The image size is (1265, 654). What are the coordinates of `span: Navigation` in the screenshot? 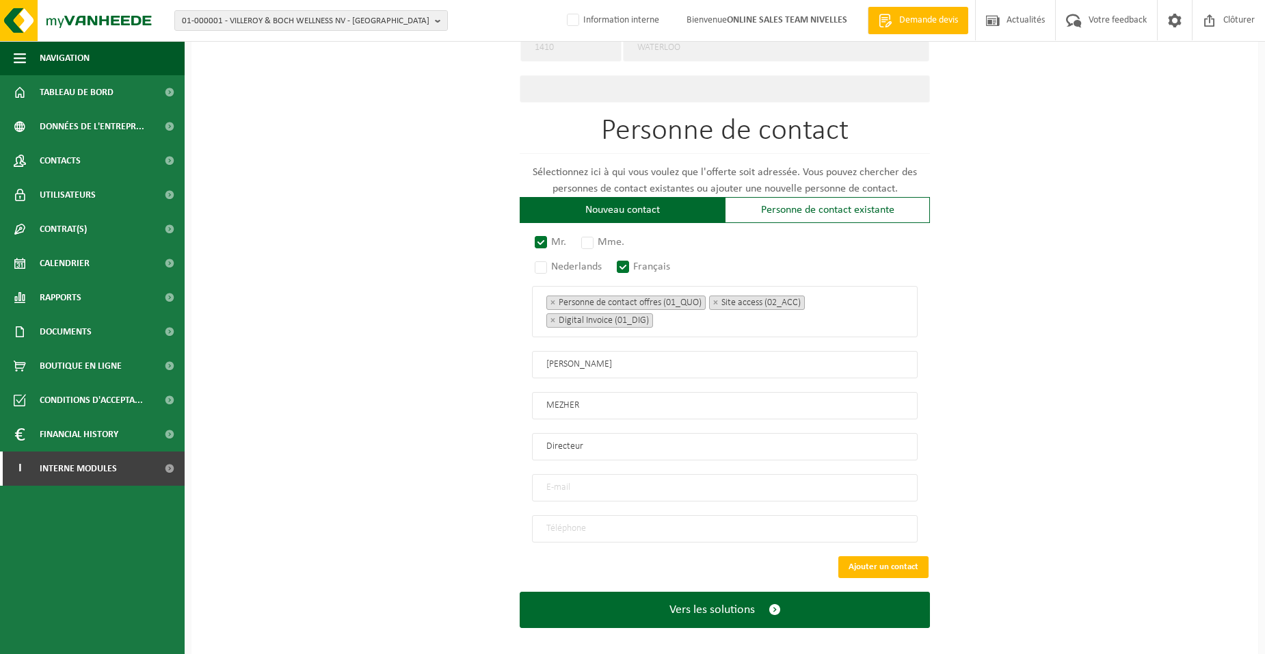 It's located at (64, 58).